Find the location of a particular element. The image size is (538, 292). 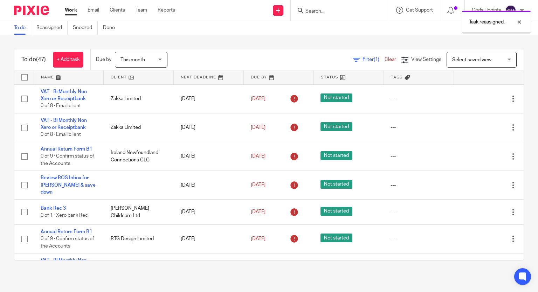

h1: To do is located at coordinates (34, 60).